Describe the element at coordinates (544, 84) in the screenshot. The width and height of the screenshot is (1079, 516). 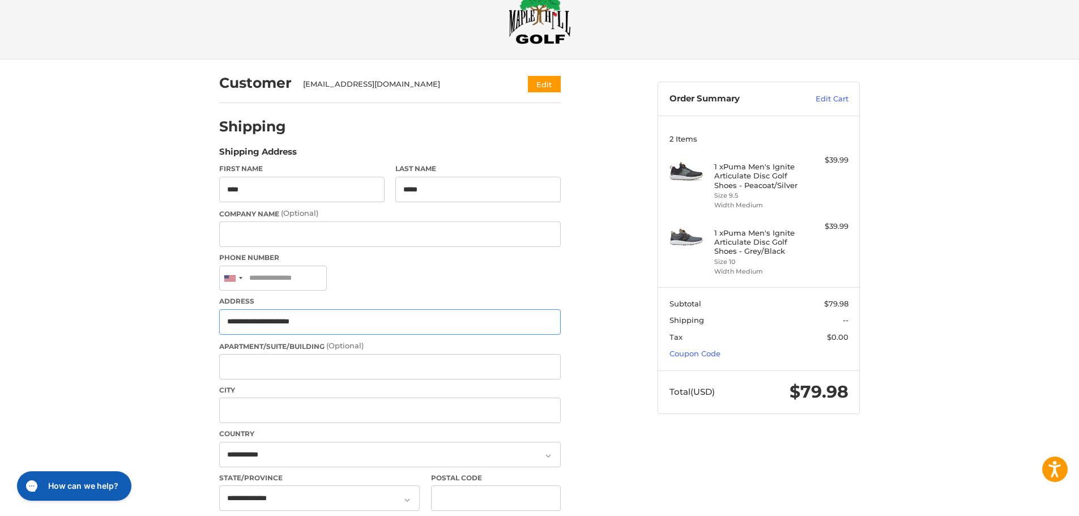
I see `button: Edit` at that location.